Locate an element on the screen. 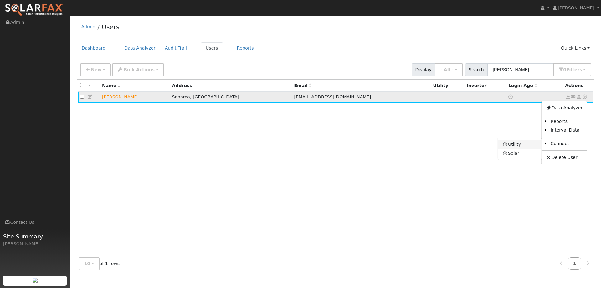 This screenshot has width=601, height=288. a: Login As is located at coordinates (579, 97).